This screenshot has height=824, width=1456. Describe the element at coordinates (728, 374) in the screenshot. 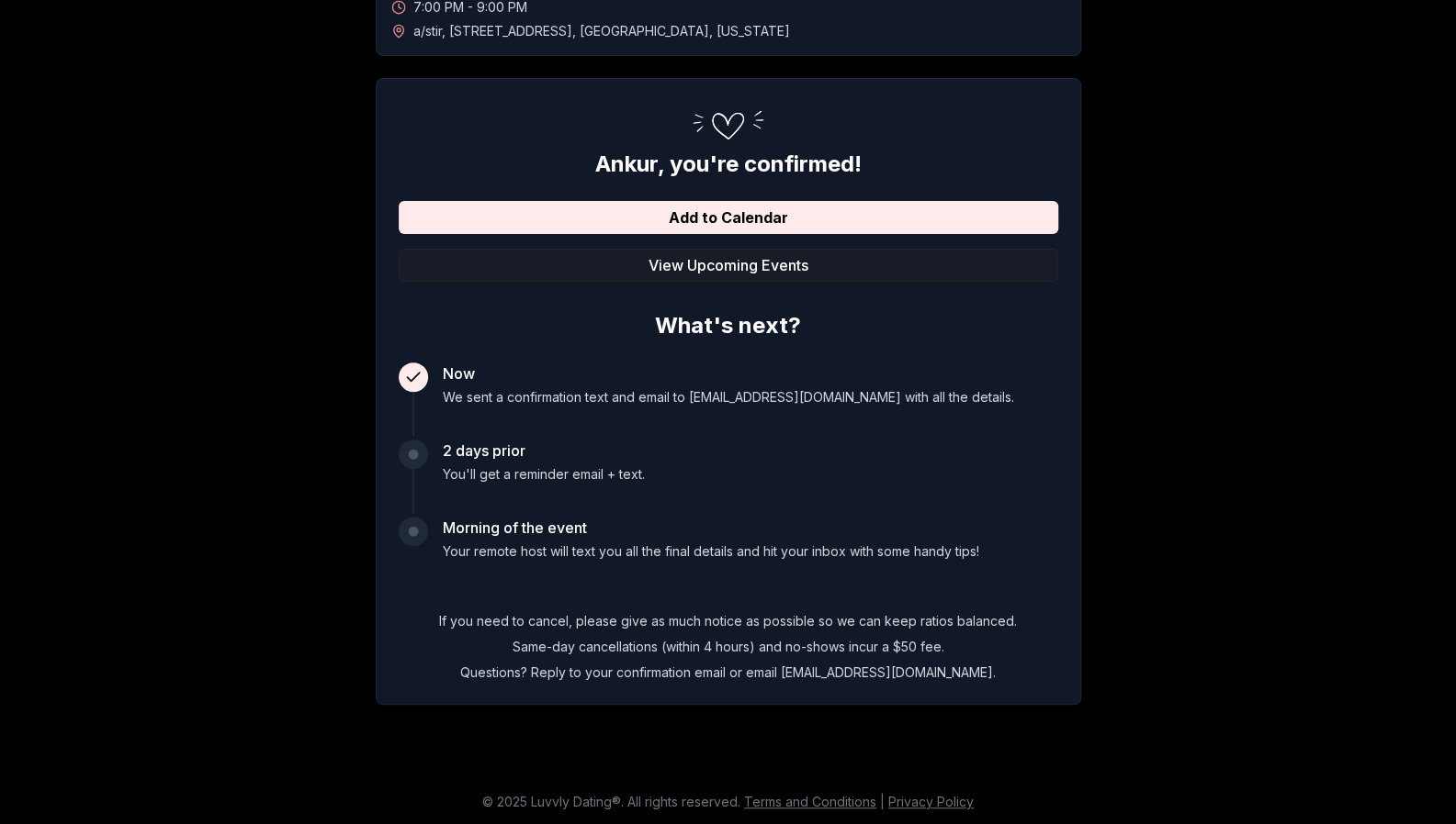

I see `h3: Now` at that location.